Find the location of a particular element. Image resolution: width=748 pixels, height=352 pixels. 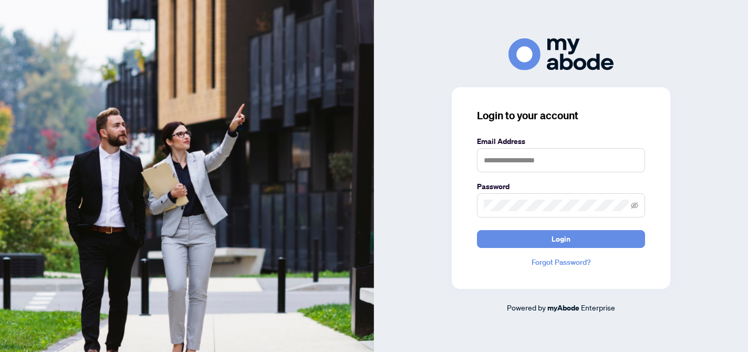

span: Login is located at coordinates (561, 239).